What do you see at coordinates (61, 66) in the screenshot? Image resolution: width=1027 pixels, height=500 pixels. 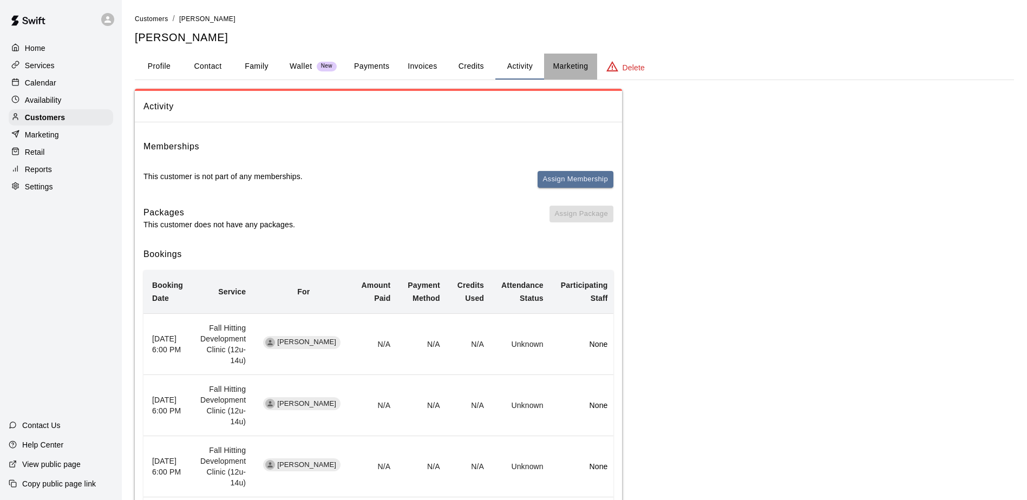 I see `a: Services` at bounding box center [61, 66].